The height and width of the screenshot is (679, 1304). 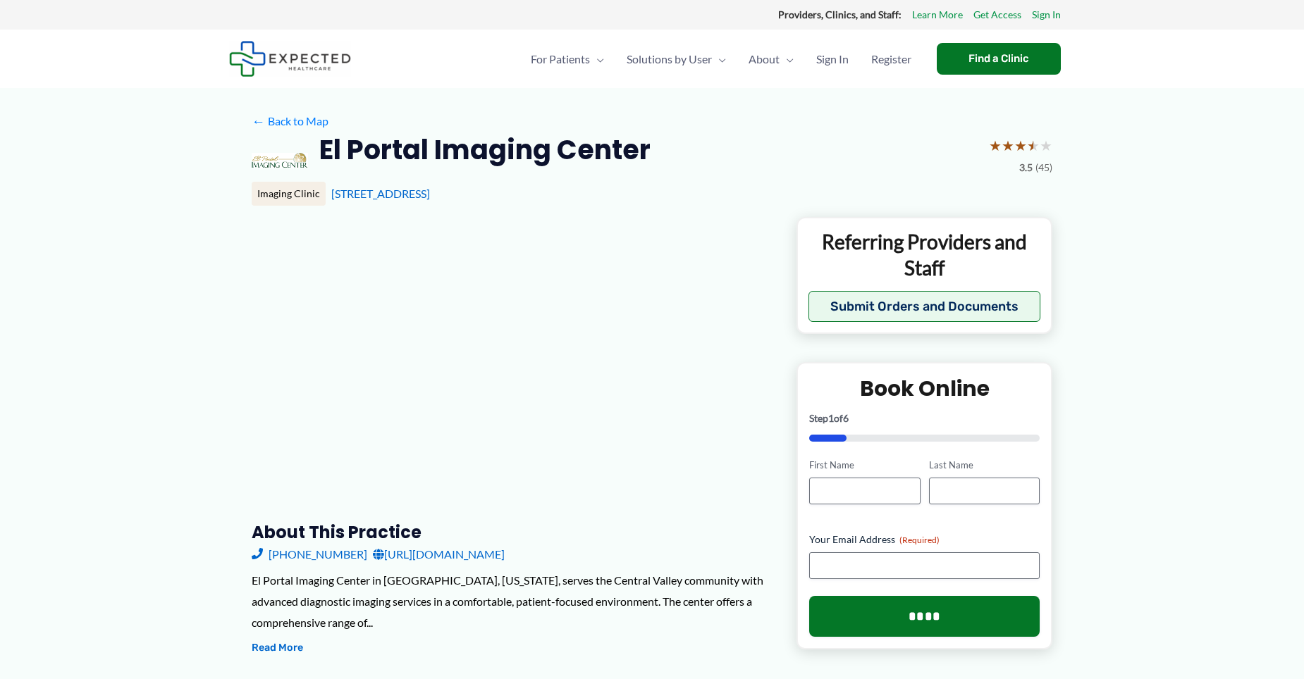 I want to click on p: Step of, so click(x=924, y=419).